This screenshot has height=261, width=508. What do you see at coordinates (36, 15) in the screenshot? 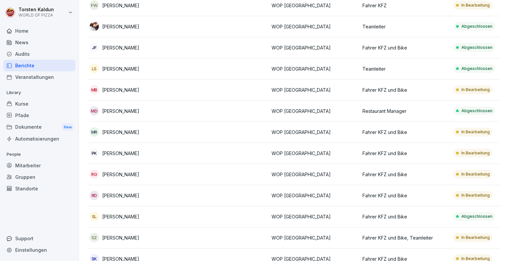
I see `p: WORLD OF PIZZA` at bounding box center [36, 15].